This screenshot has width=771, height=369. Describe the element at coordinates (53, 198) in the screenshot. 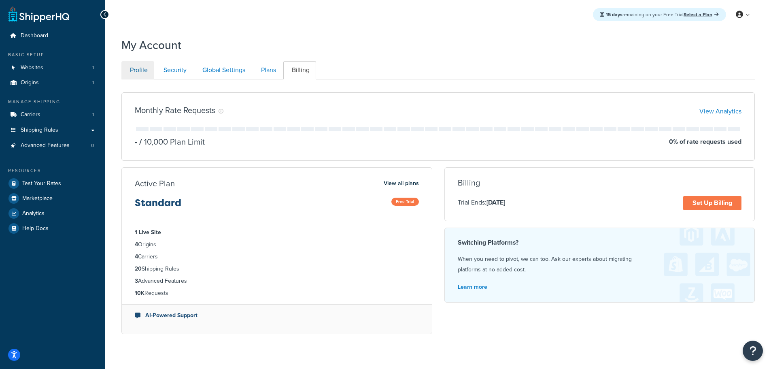

I see `li: Marketplace` at that location.